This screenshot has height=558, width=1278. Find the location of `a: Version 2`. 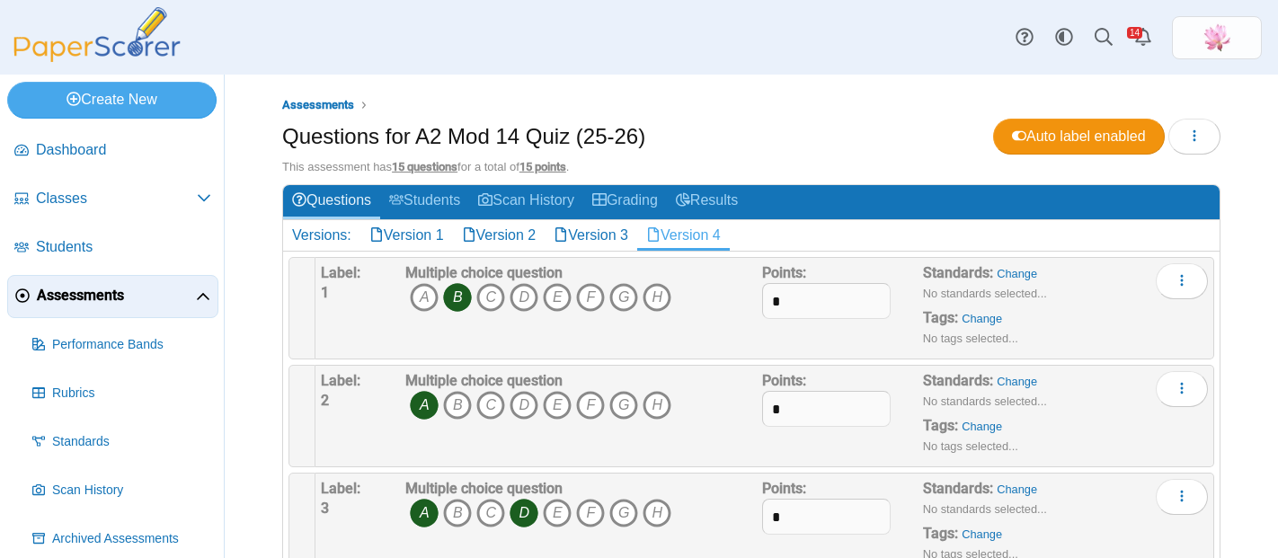

a: Version 2 is located at coordinates (499, 235).